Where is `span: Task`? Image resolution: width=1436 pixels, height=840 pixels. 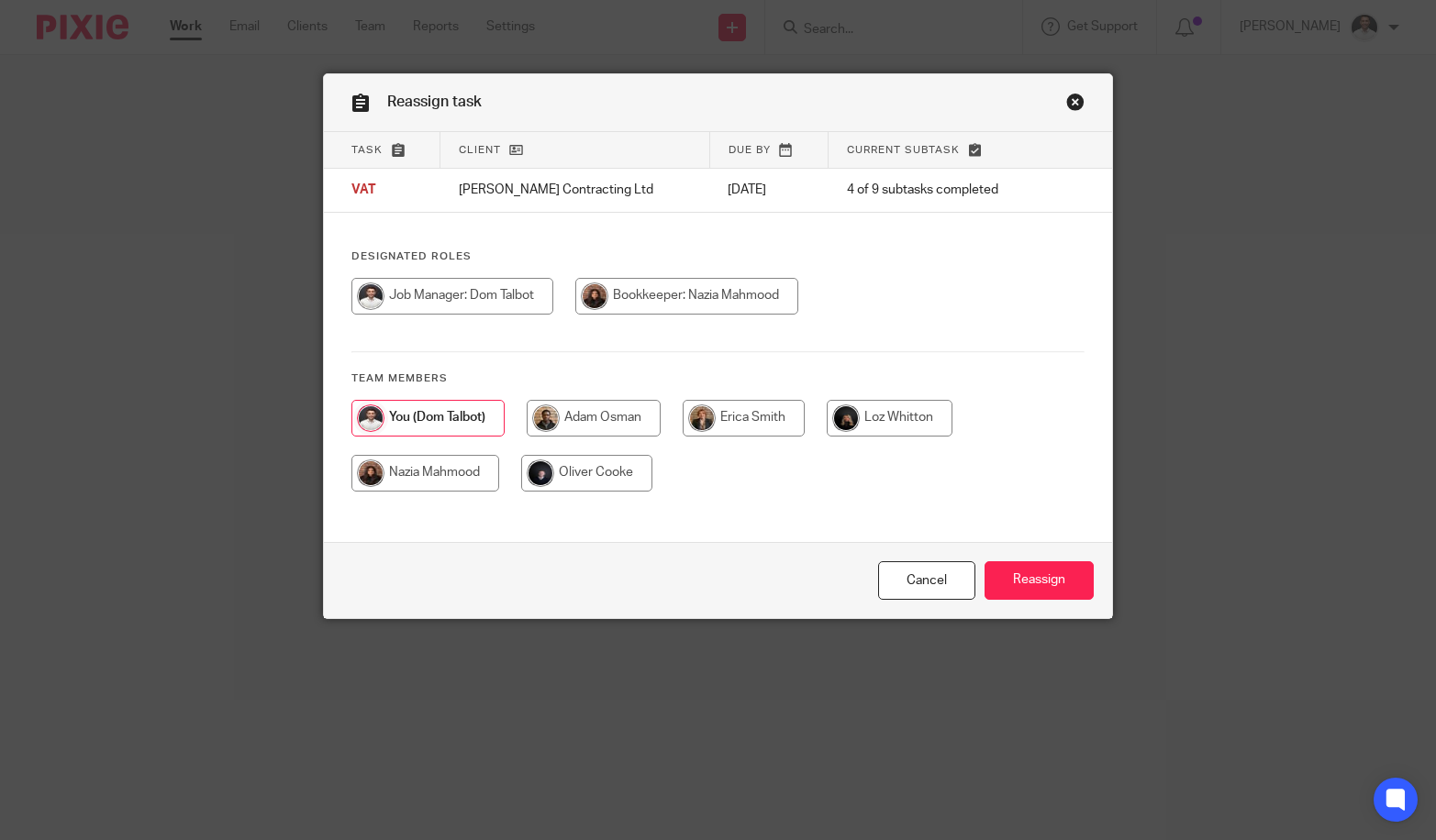
span: Task is located at coordinates (367, 150).